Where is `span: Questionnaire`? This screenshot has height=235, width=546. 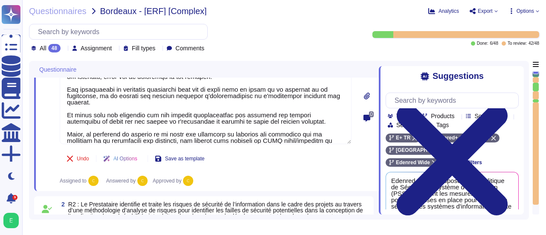
span: Questionnaire is located at coordinates (58, 70).